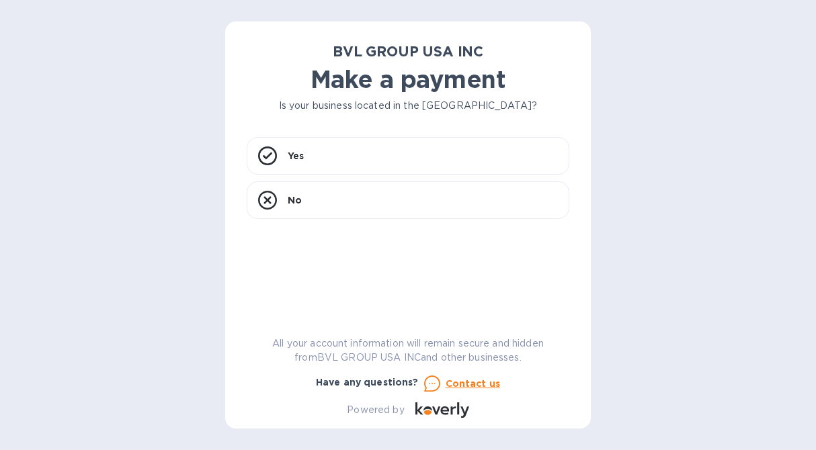  I want to click on p: Powered by, so click(375, 410).